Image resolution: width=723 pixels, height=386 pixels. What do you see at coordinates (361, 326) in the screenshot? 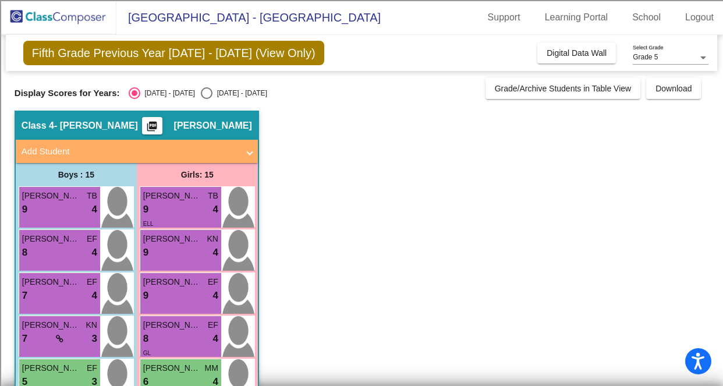
I see `div: New source` at bounding box center [361, 326].